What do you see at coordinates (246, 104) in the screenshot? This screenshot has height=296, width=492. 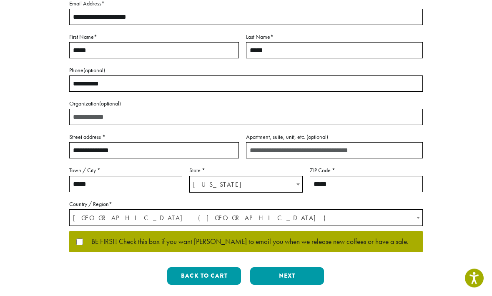 I see `label: Organization` at bounding box center [246, 104].